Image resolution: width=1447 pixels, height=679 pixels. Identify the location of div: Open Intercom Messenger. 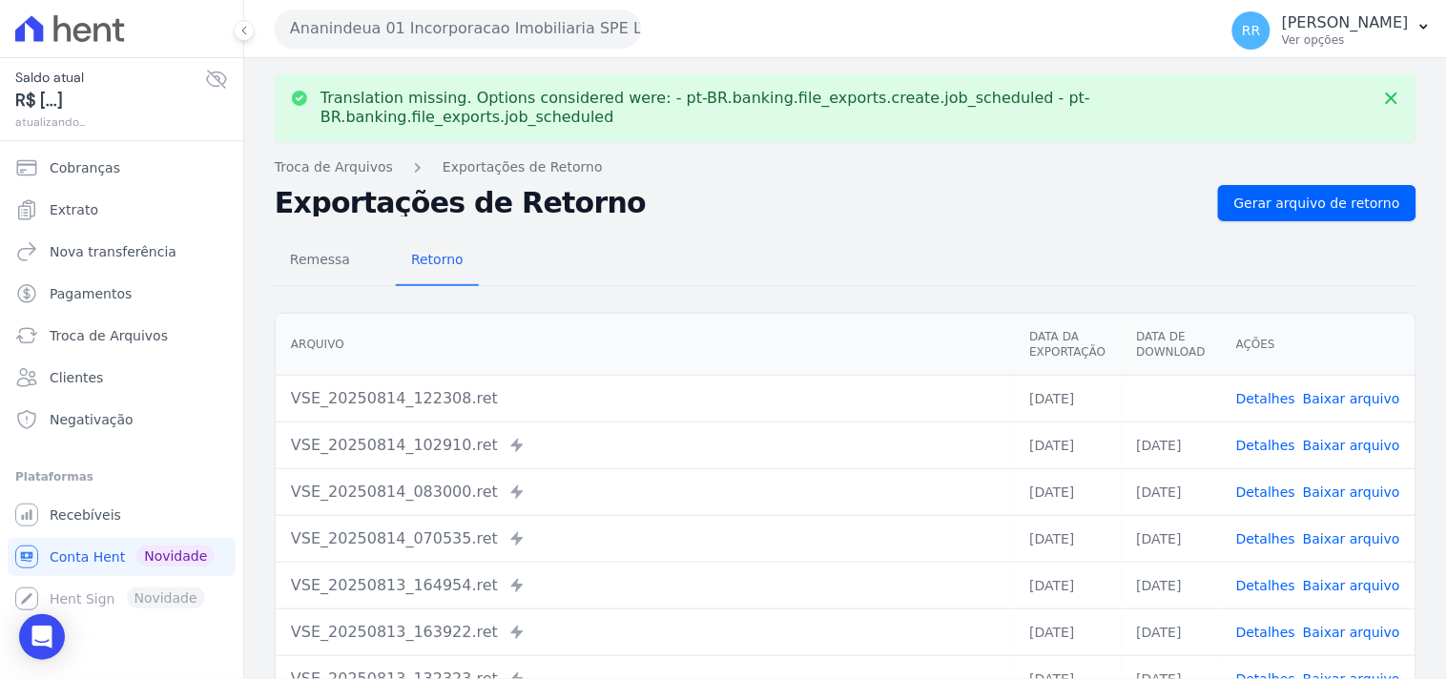
(42, 637).